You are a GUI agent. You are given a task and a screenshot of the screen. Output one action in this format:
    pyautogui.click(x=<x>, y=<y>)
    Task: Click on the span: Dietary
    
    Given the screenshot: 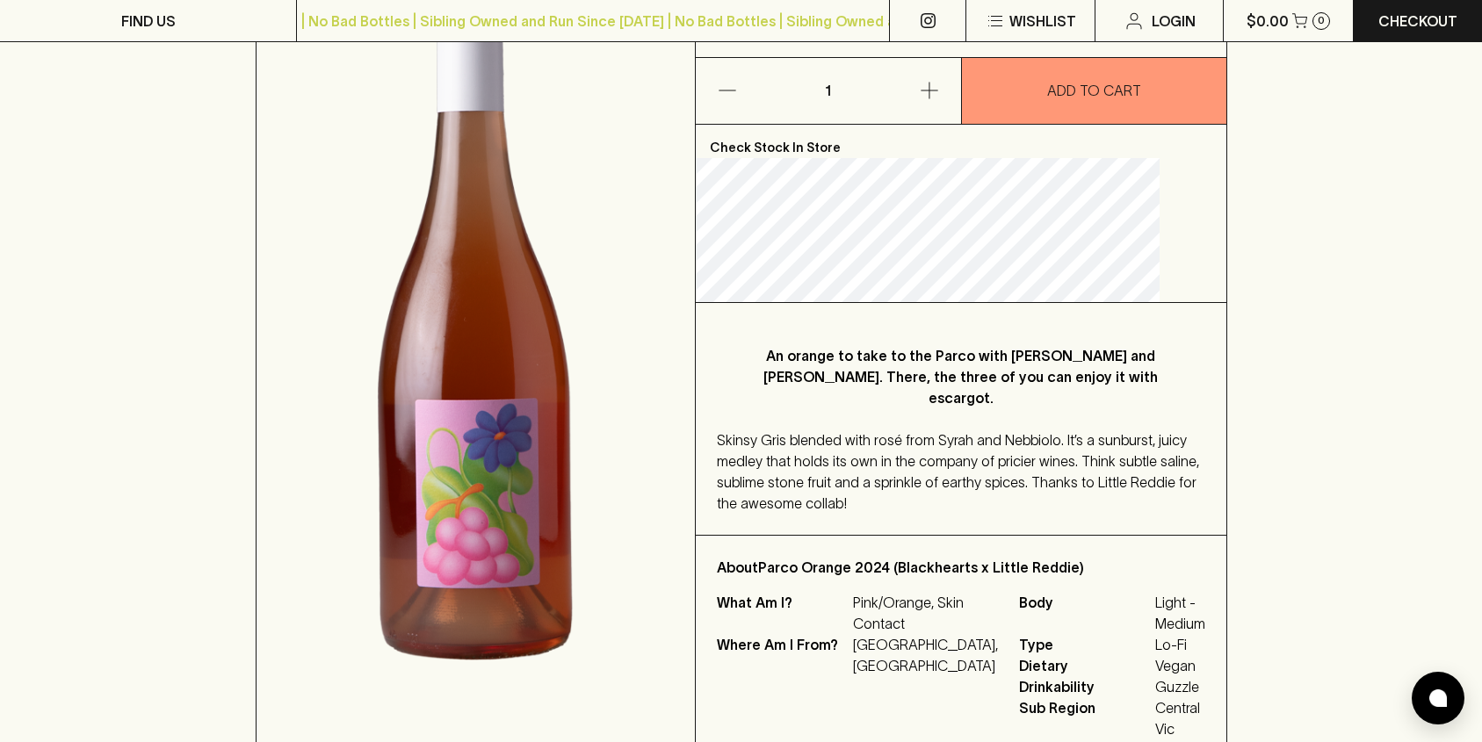 What is the action you would take?
    pyautogui.click(x=1085, y=666)
    